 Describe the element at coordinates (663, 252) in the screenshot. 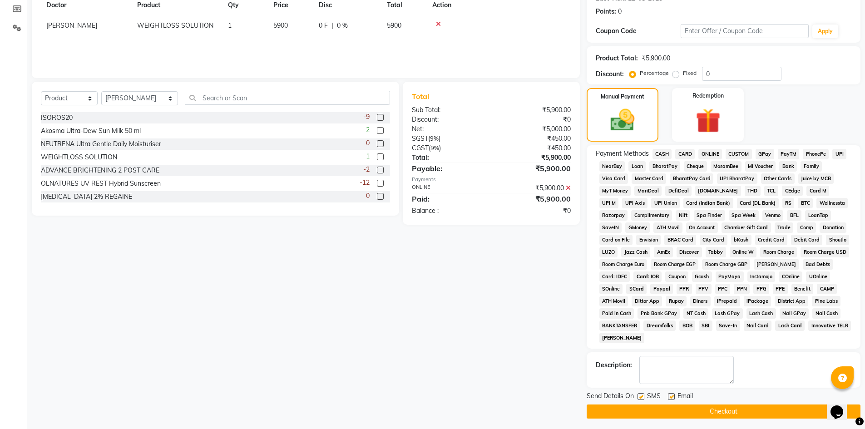

I see `span: AmEx` at that location.